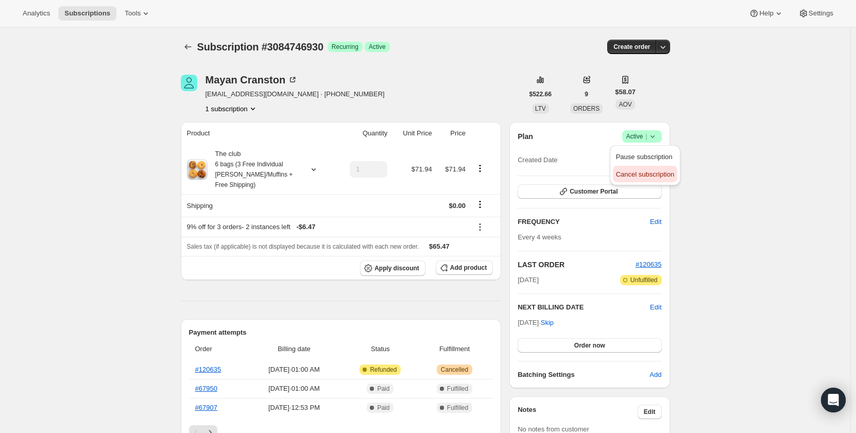 The width and height of the screenshot is (856, 433). What do you see at coordinates (815, 13) in the screenshot?
I see `button: Settings` at bounding box center [815, 13].